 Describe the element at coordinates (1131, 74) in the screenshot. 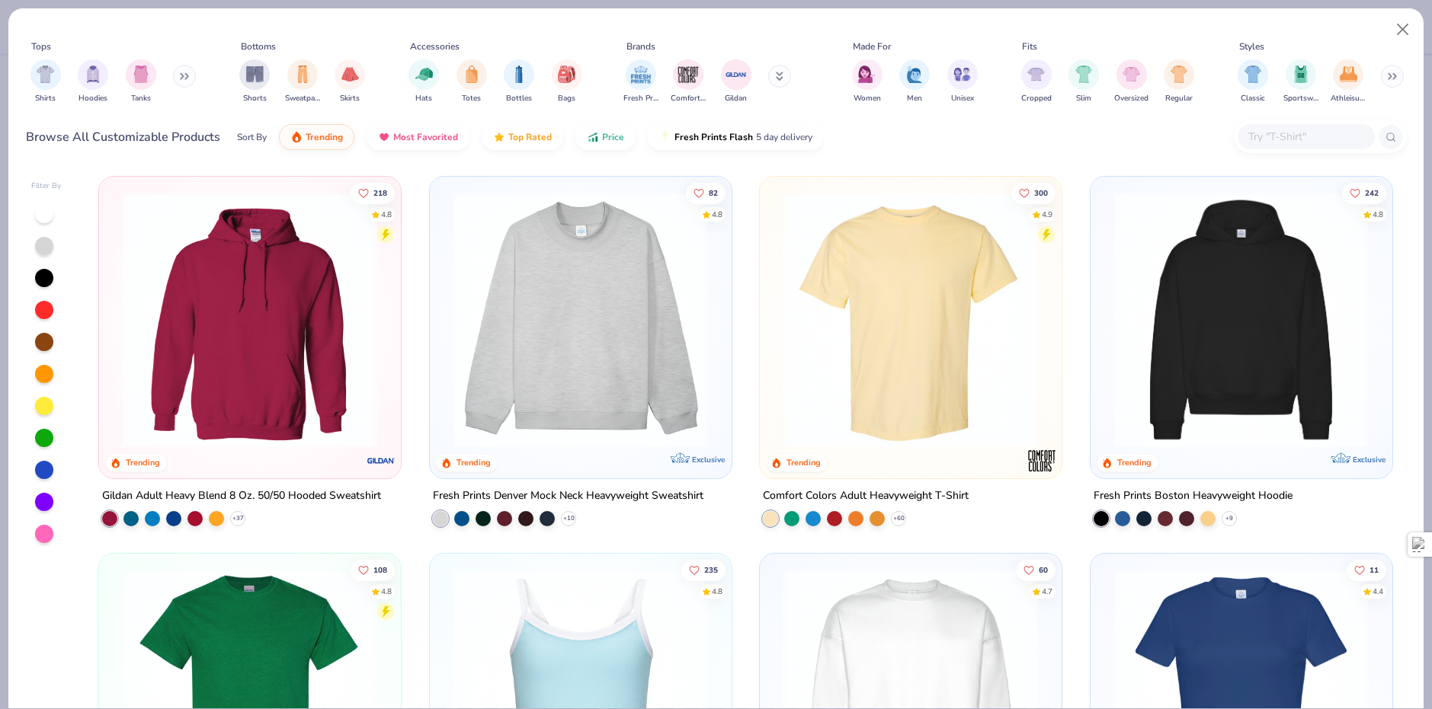

I see `img: Oversized Image` at that location.